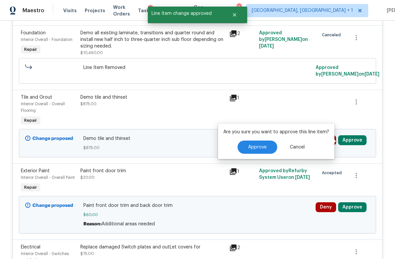 This screenshot has height=259, width=395. Describe the element at coordinates (197, 206) in the screenshot. I see `span: Paint front door trim and back door trim` at that location.